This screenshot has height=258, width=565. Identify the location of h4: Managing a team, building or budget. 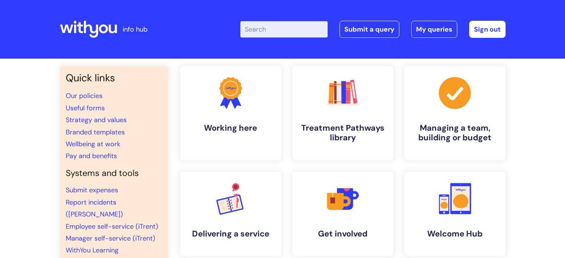
(455, 133).